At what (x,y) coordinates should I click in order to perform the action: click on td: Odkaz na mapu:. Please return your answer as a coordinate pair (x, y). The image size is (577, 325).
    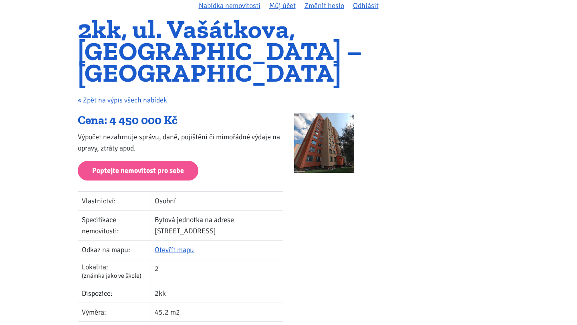
    Looking at the image, I should click on (114, 250).